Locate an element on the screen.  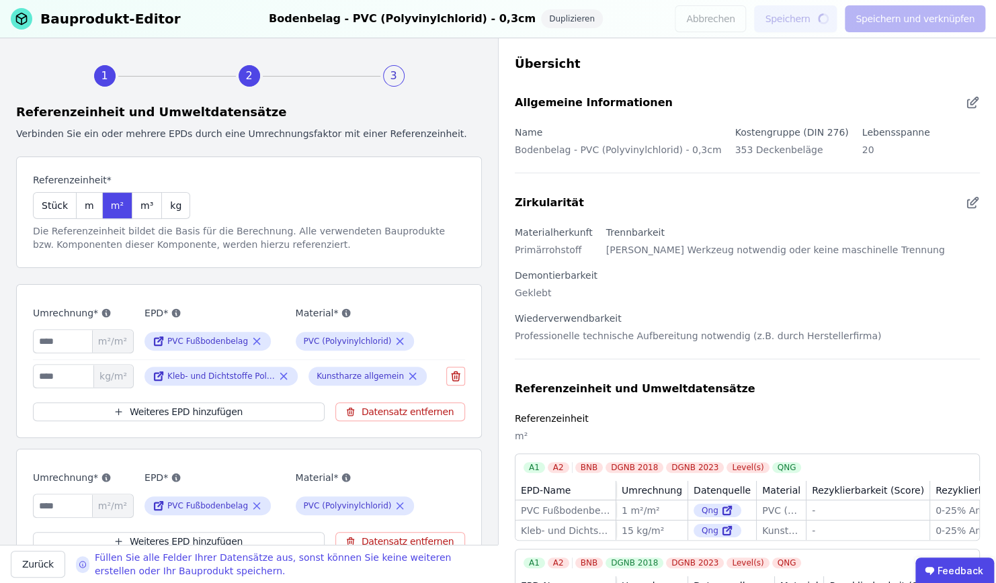
button: Zurück is located at coordinates (38, 564).